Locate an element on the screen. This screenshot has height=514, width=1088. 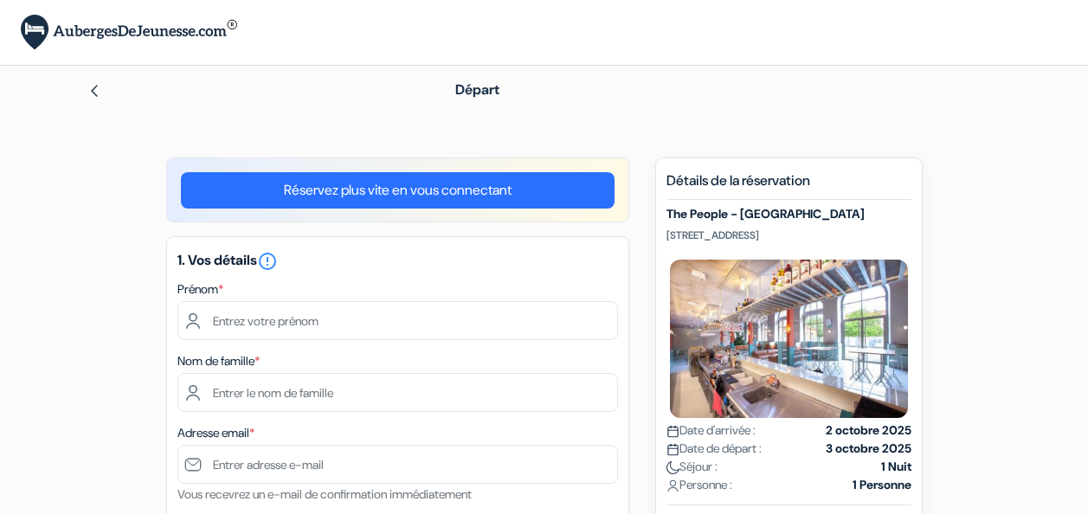
input: Entrer adresse e-mail is located at coordinates (397, 464).